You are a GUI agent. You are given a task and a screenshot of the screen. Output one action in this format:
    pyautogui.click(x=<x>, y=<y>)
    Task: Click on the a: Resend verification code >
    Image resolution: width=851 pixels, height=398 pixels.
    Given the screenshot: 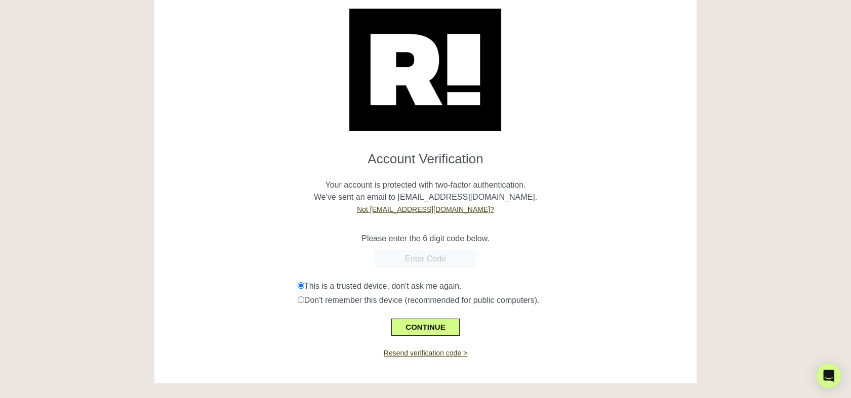 What is the action you would take?
    pyautogui.click(x=425, y=353)
    